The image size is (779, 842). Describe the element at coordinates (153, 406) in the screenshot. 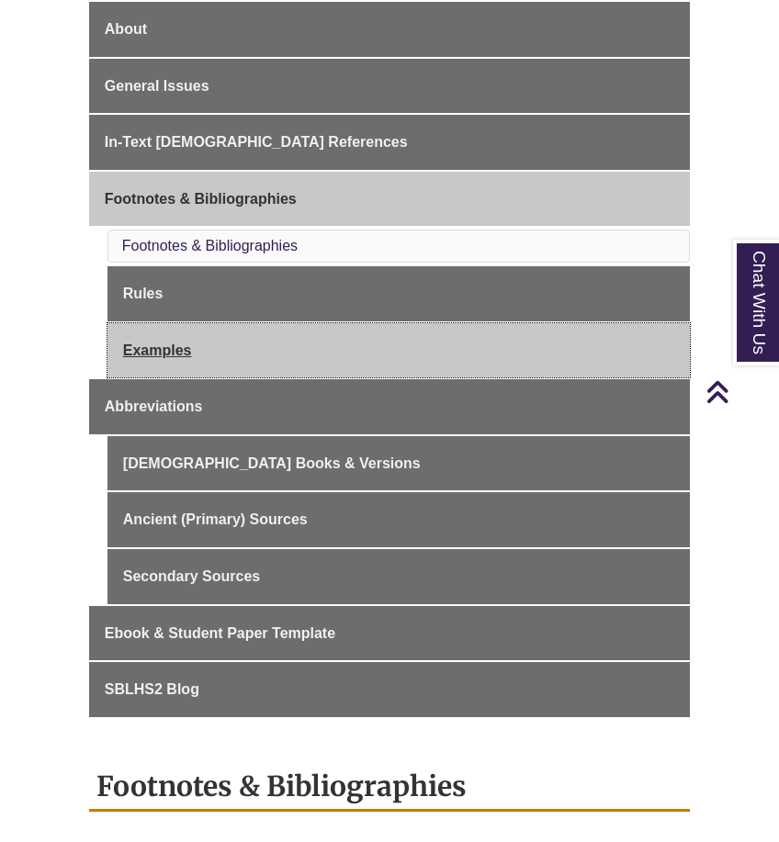

I see `span: Abbreviations` at that location.